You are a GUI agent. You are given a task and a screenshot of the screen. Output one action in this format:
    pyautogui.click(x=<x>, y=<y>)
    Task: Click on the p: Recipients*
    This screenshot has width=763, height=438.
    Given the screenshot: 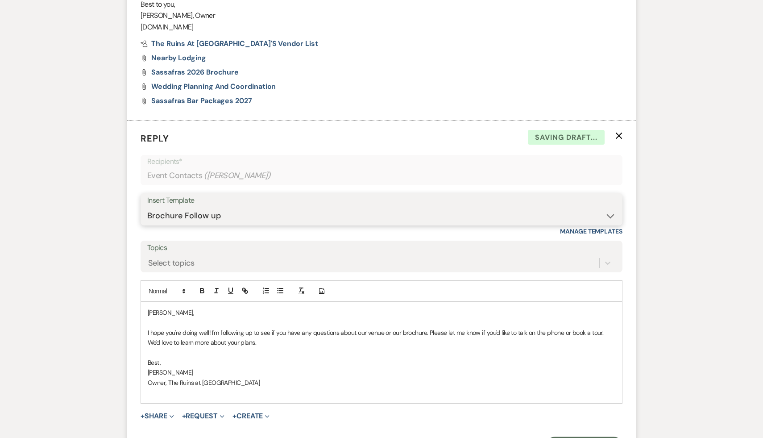 What is the action you would take?
    pyautogui.click(x=382, y=162)
    